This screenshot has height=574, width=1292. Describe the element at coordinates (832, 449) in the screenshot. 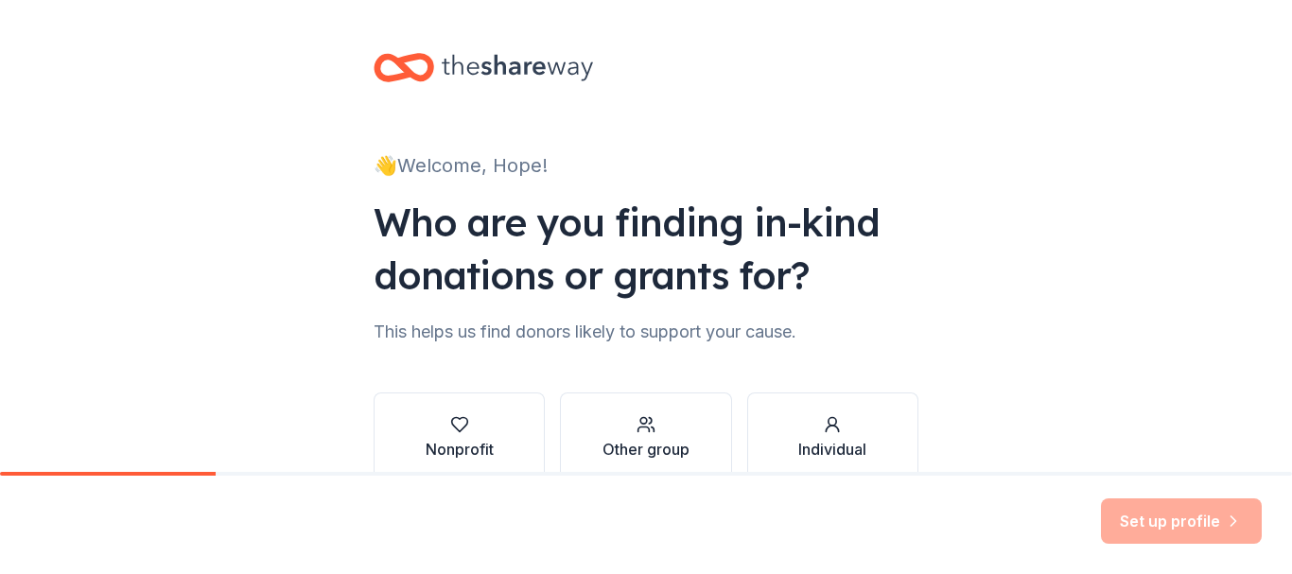

I see `div: Individual` at that location.